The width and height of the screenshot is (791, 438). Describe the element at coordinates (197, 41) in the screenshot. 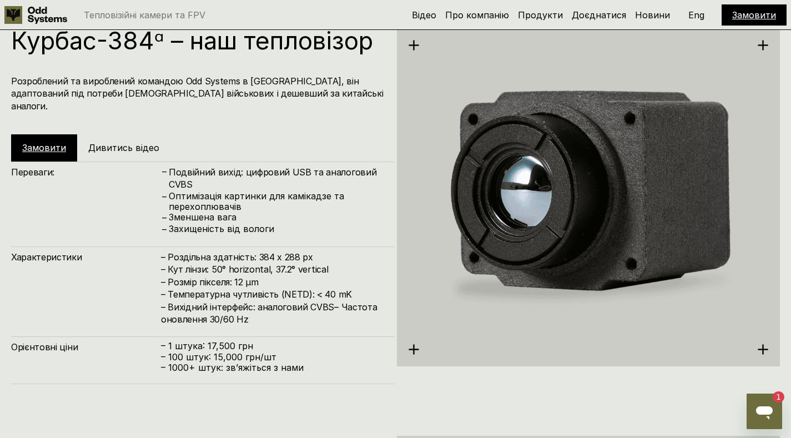

I see `h1: Курбас-384ᵅ – наш тепловізор` at that location.